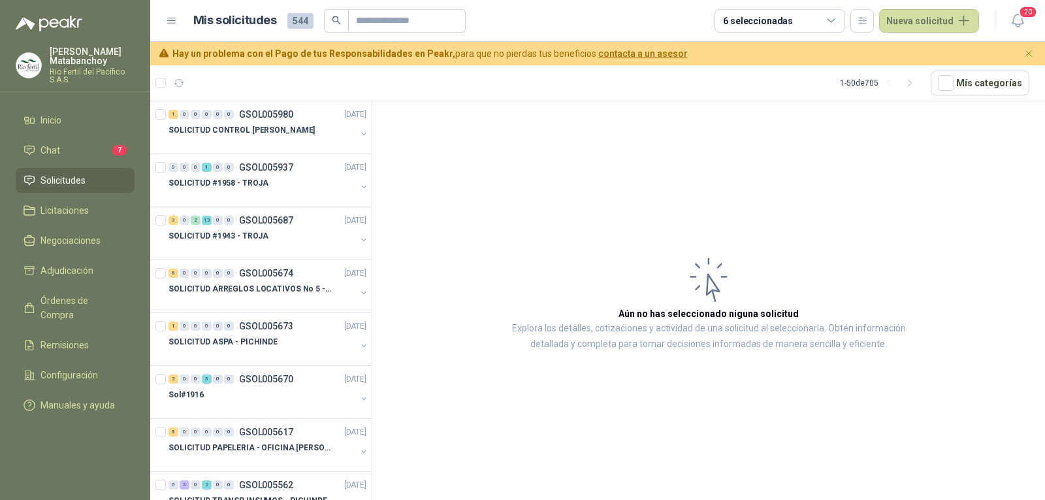  I want to click on a: contacta a un asesor, so click(643, 54).